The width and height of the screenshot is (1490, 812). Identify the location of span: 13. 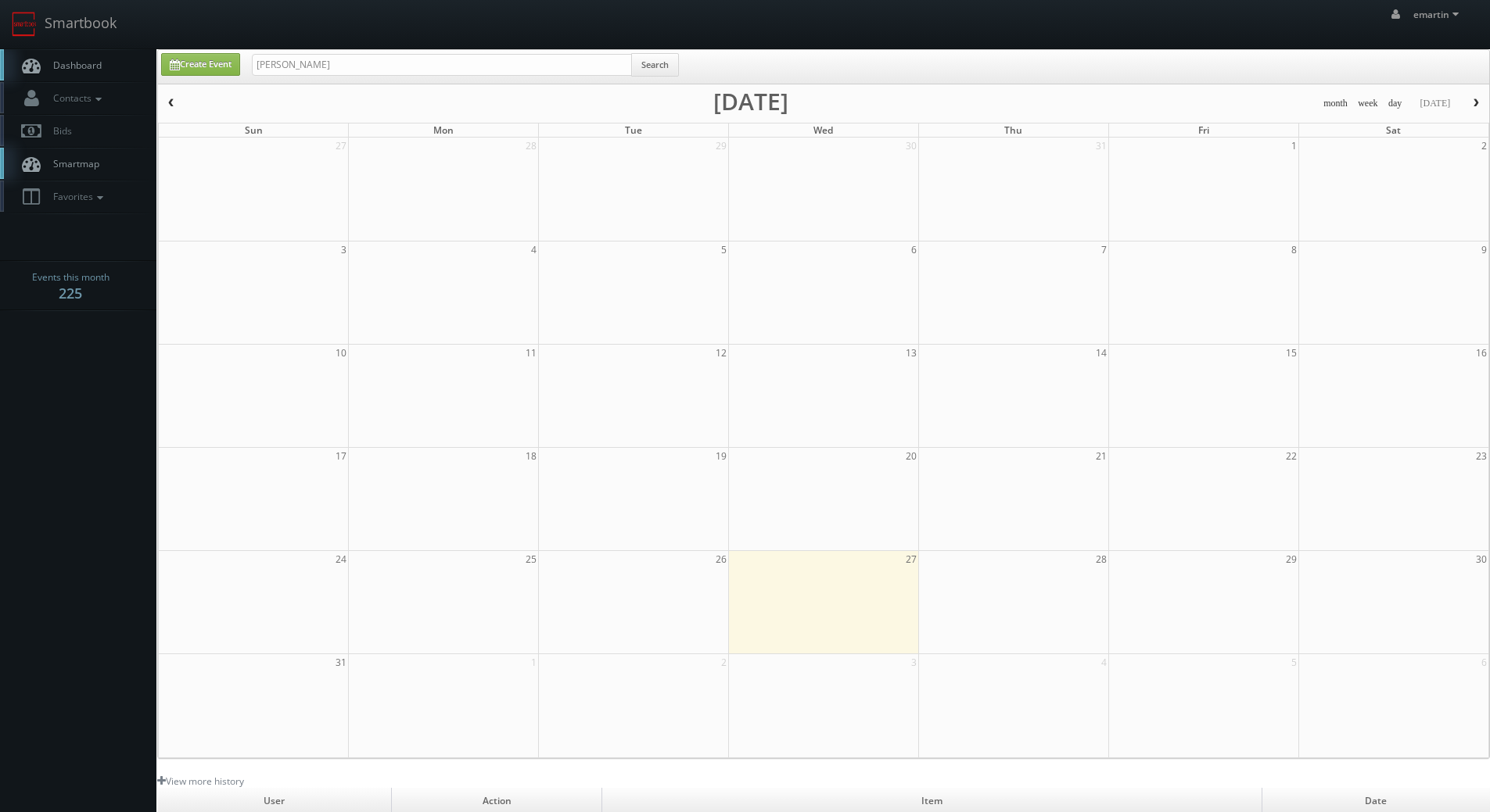
(911, 353).